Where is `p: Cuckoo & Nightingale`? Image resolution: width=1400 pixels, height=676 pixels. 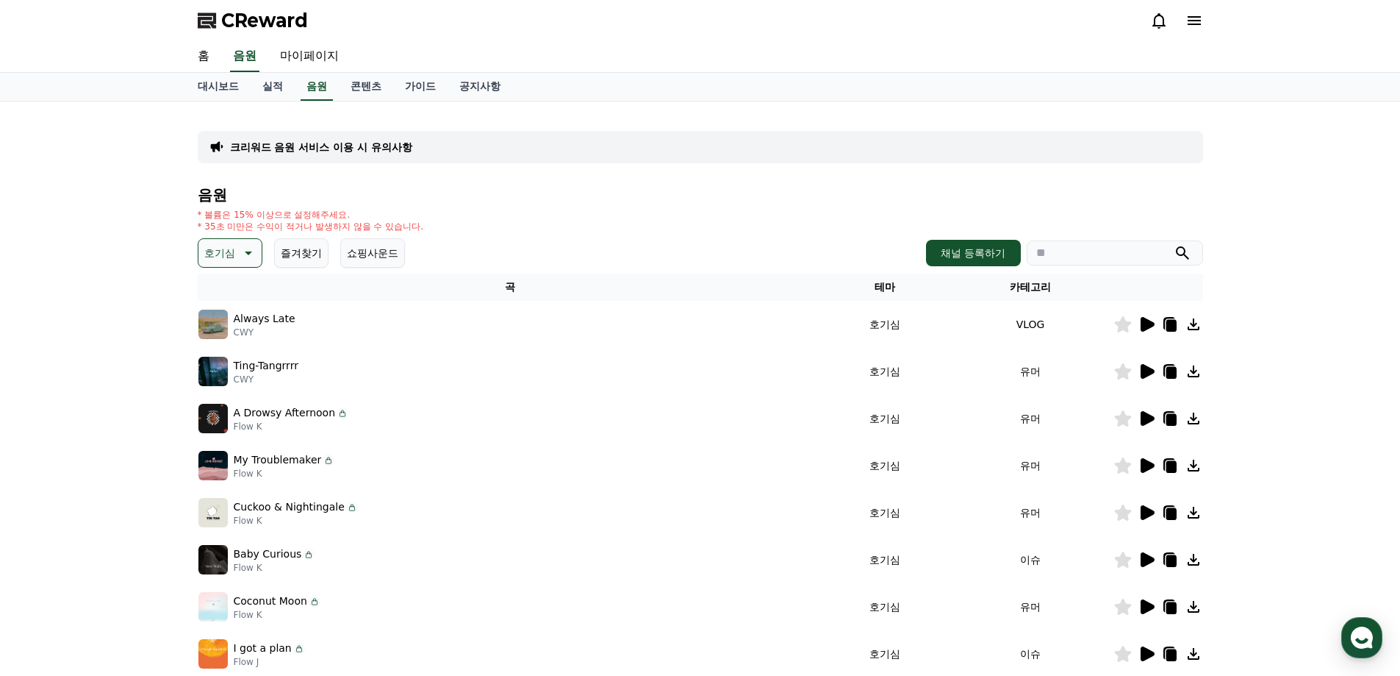 p: Cuckoo & Nightingale is located at coordinates (289, 506).